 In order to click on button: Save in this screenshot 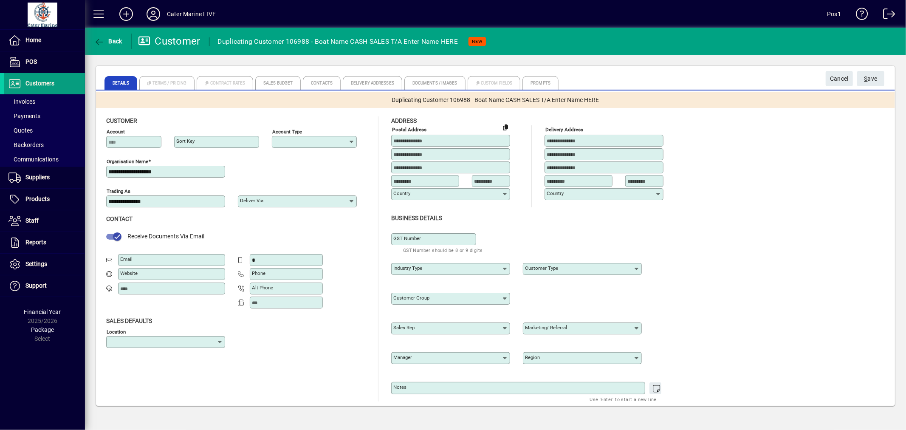, I will do `click(871, 79)`.